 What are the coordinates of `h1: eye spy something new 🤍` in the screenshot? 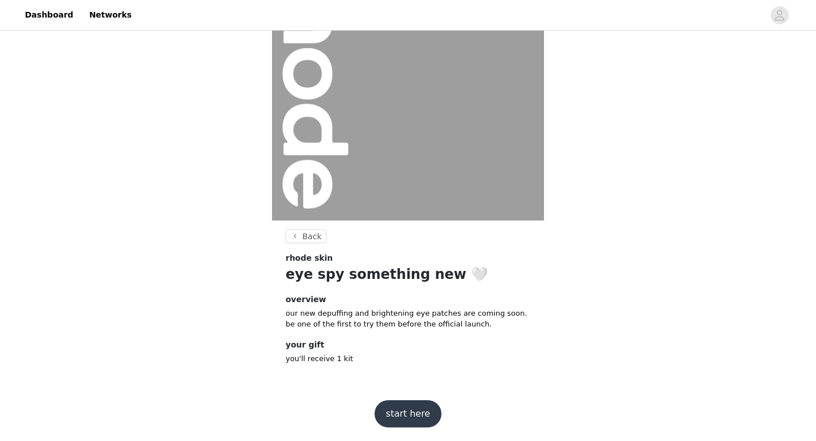 It's located at (408, 274).